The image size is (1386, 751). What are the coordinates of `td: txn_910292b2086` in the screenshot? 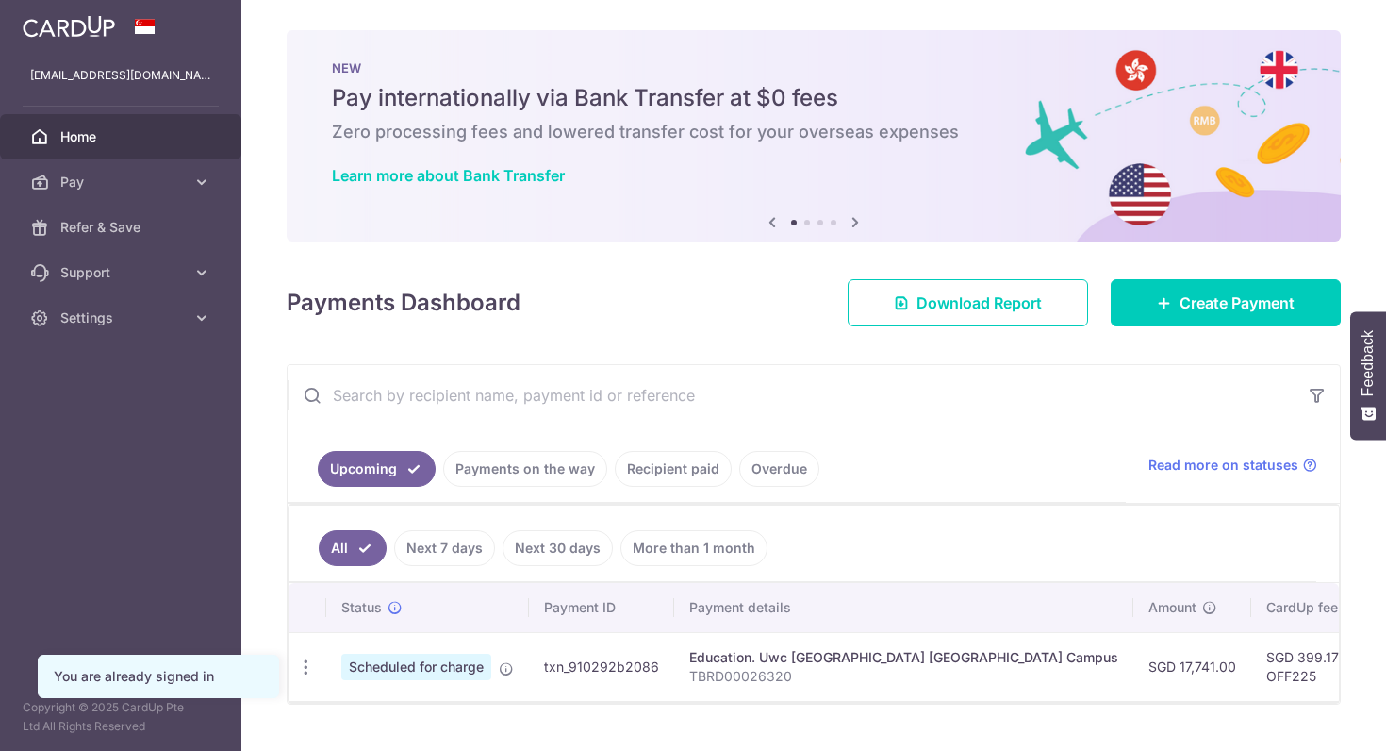 It's located at (602, 666).